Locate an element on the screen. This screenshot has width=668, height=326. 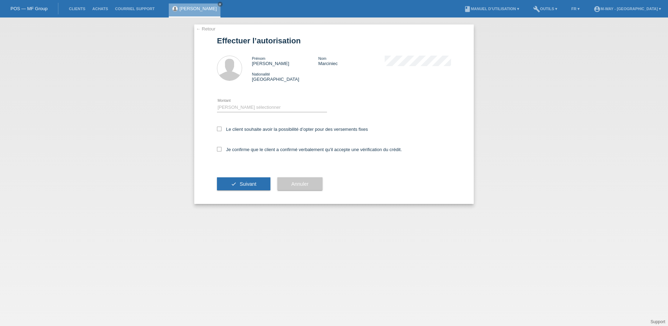
i: build is located at coordinates (537, 9).